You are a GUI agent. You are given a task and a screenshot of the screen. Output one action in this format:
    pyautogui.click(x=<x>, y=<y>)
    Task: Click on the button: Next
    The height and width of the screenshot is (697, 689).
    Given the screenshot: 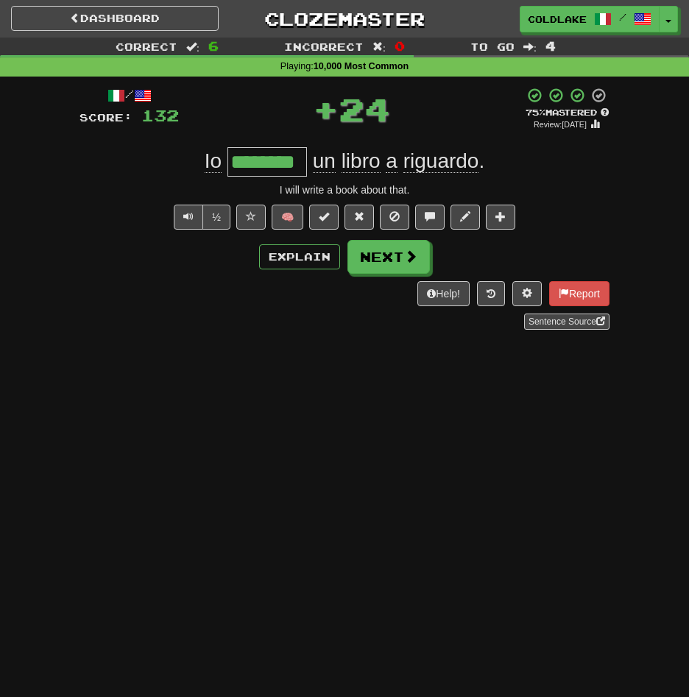 What is the action you would take?
    pyautogui.click(x=389, y=257)
    